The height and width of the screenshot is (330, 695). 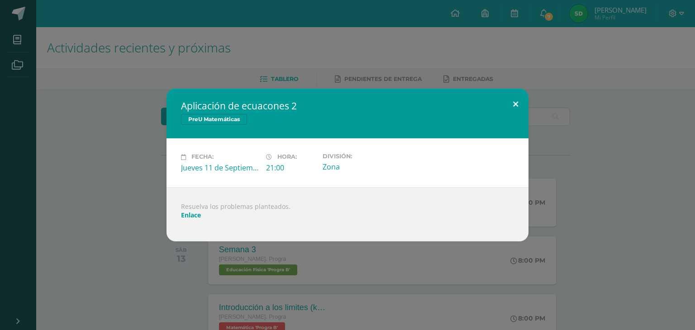 What do you see at coordinates (362, 156) in the screenshot?
I see `label: División:` at bounding box center [362, 156].